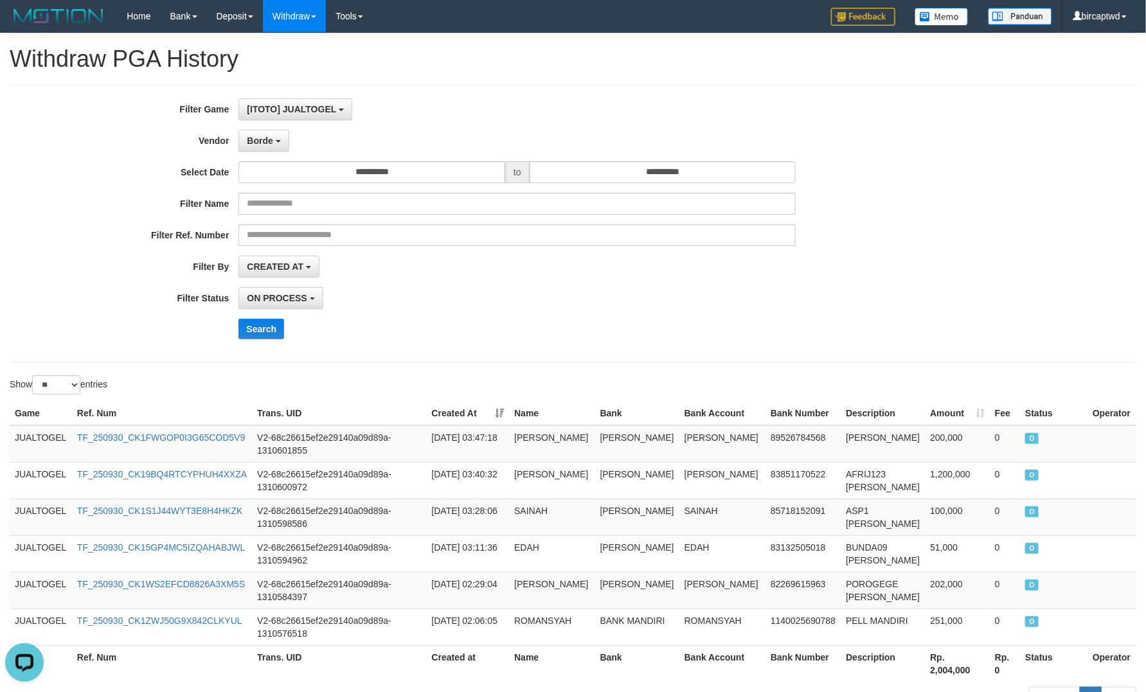 The width and height of the screenshot is (1146, 692). I want to click on td: 82269615963, so click(803, 590).